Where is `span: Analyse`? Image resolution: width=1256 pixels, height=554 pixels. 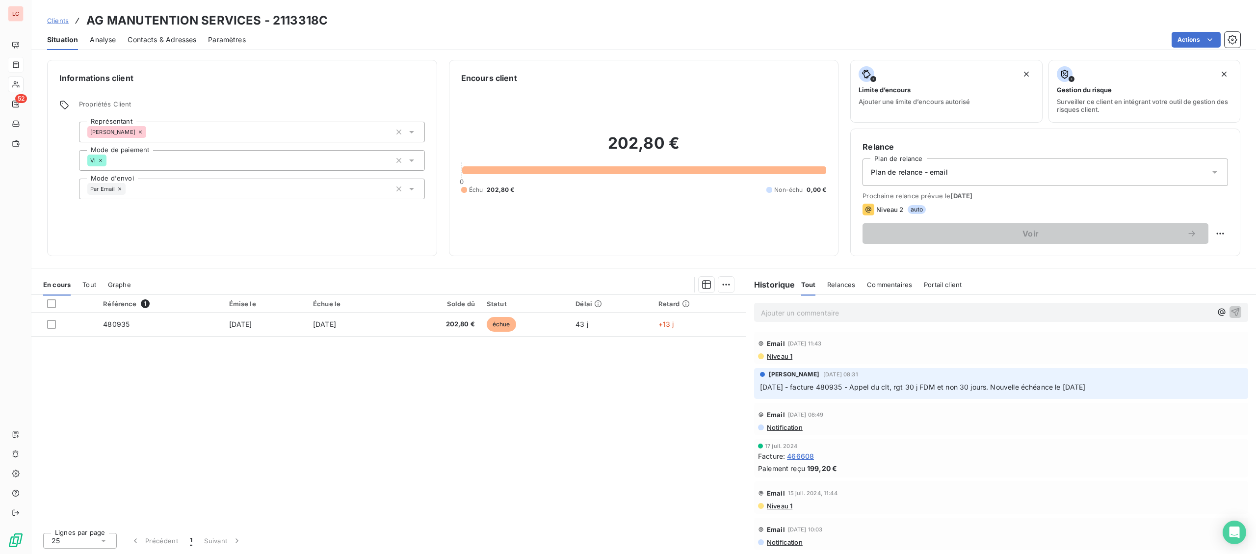 span: Analyse is located at coordinates (103, 40).